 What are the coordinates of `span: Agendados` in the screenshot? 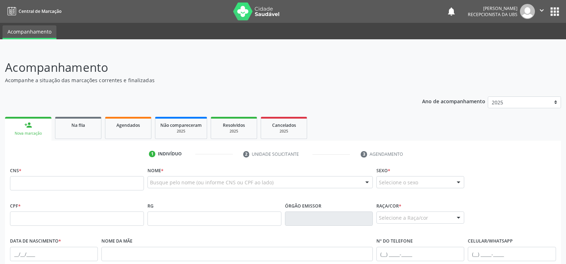 It's located at (128, 125).